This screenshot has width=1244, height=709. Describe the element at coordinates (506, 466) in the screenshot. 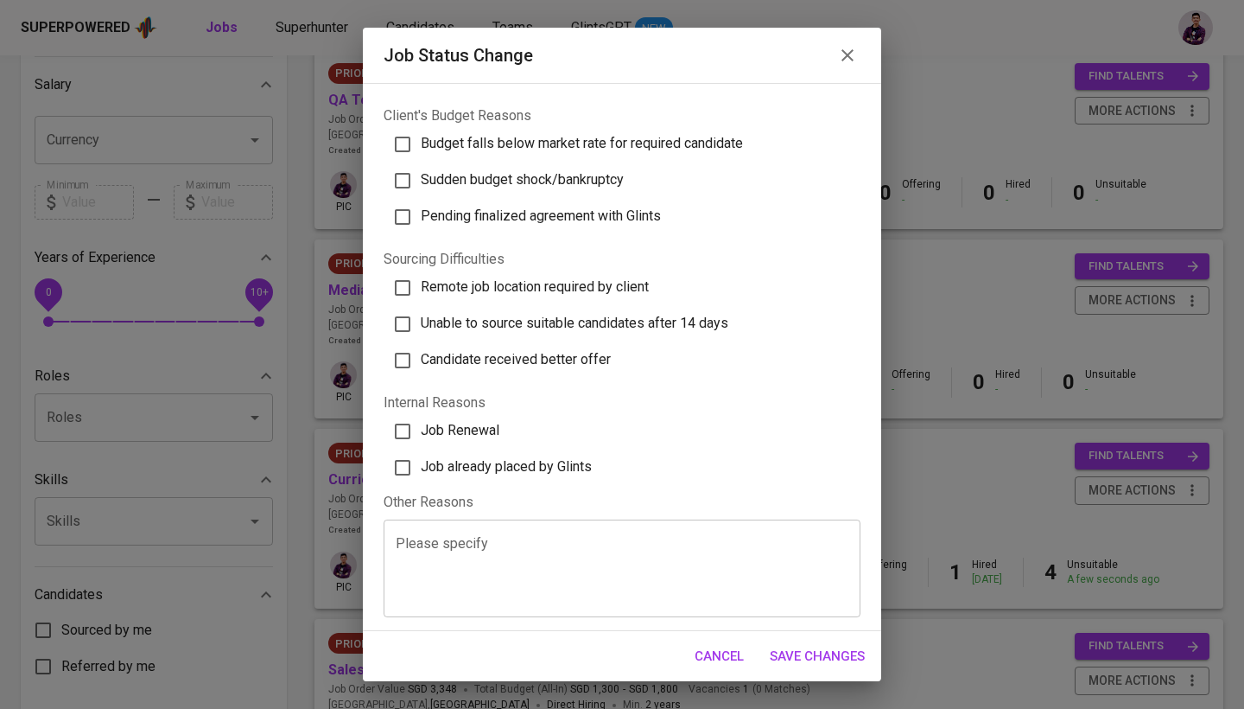

I see `span: Job already placed by Glints` at that location.